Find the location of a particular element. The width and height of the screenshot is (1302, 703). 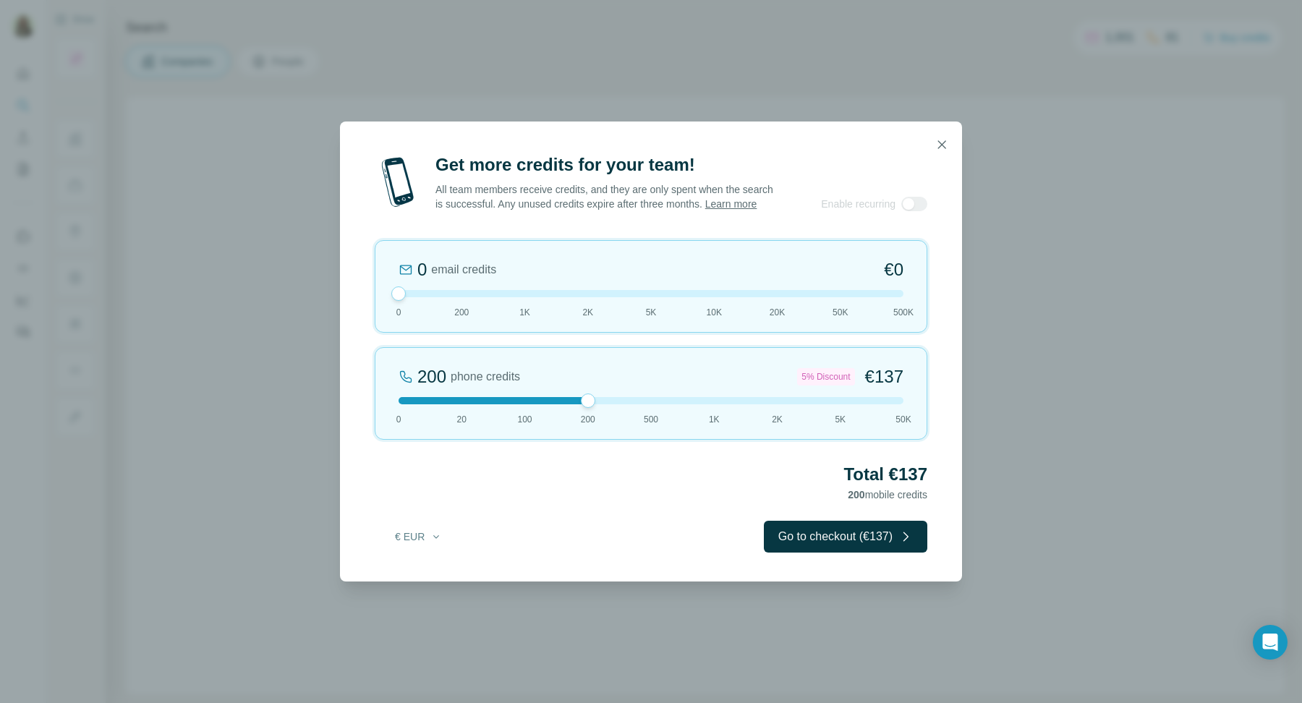

div: 200 is located at coordinates (432, 377).